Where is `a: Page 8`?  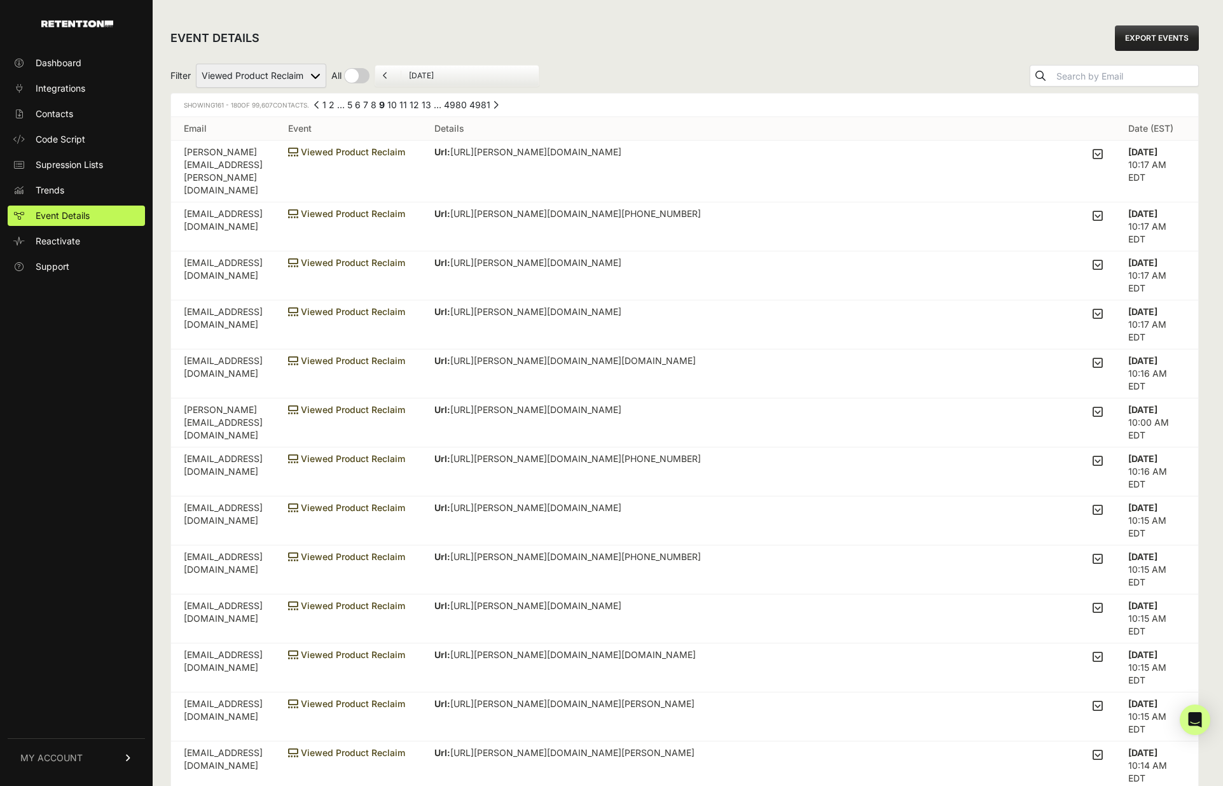 a: Page 8 is located at coordinates (373, 104).